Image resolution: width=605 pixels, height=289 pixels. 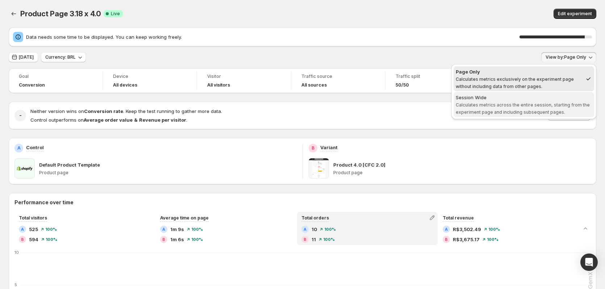 What do you see at coordinates (218, 85) in the screenshot?
I see `h4: All visitors` at bounding box center [218, 85].